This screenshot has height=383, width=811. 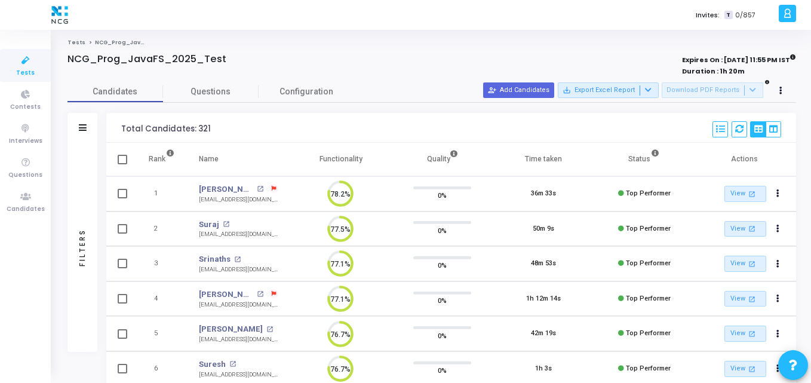 What do you see at coordinates (25, 73) in the screenshot?
I see `span: Tests` at bounding box center [25, 73].